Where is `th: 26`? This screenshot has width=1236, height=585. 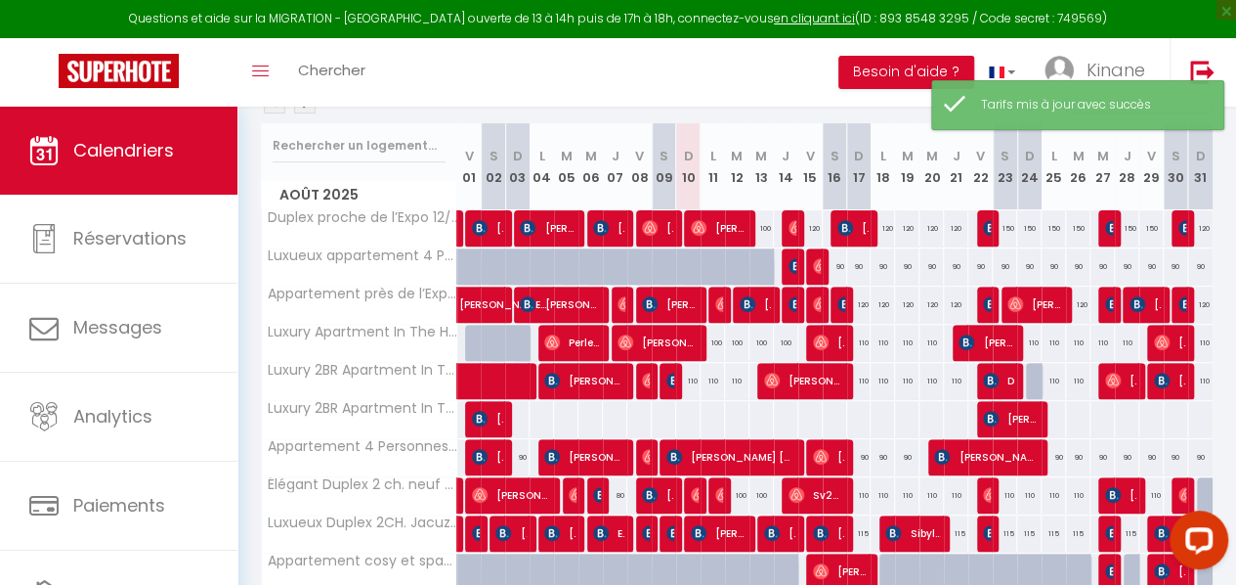
th: 26 is located at coordinates (1078, 166).